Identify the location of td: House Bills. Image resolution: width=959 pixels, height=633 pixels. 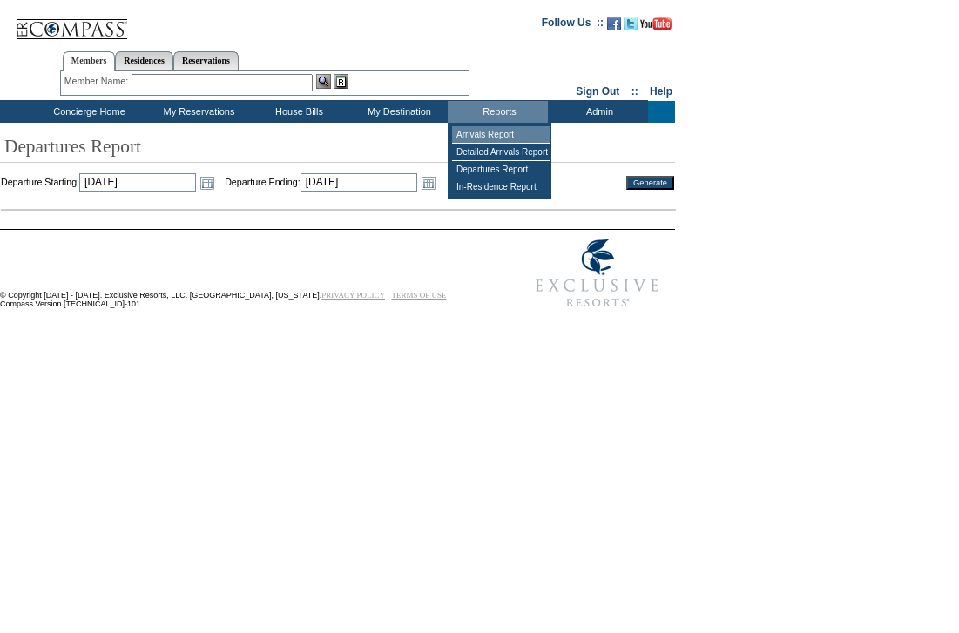
(297, 112).